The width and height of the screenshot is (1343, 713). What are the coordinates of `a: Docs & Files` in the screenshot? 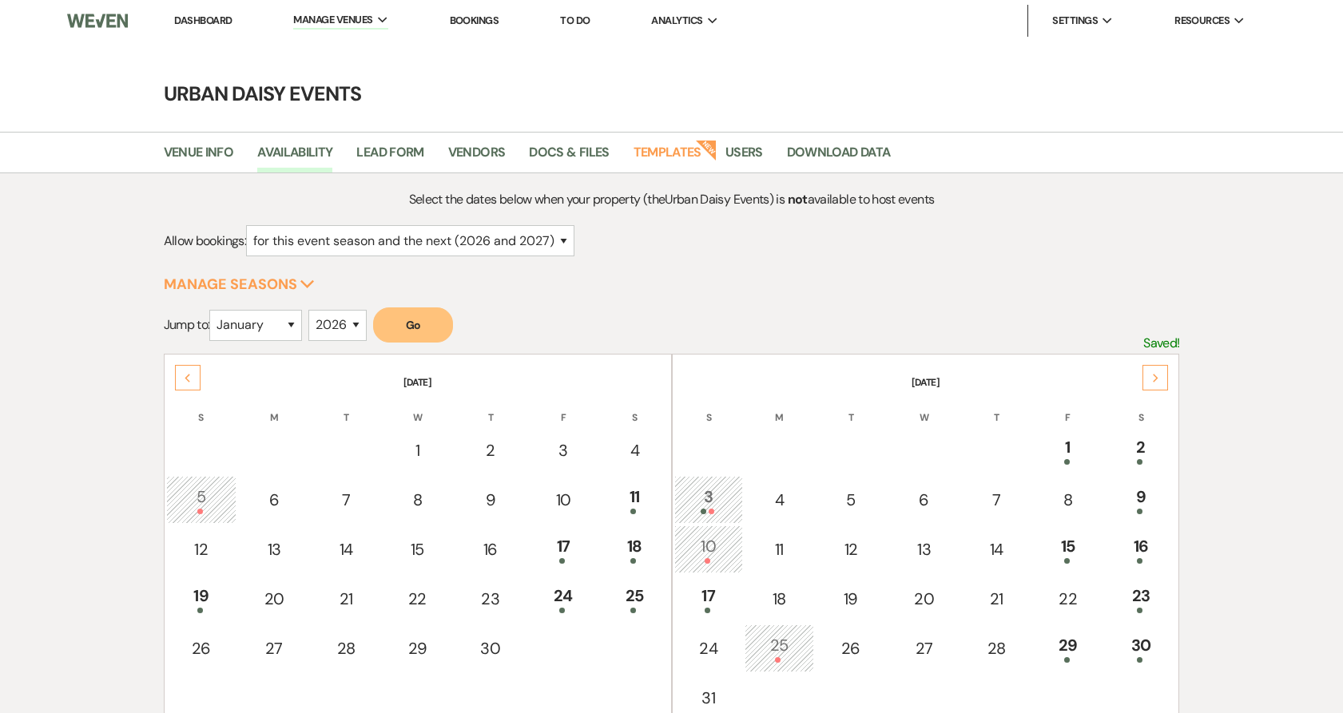 It's located at (569, 157).